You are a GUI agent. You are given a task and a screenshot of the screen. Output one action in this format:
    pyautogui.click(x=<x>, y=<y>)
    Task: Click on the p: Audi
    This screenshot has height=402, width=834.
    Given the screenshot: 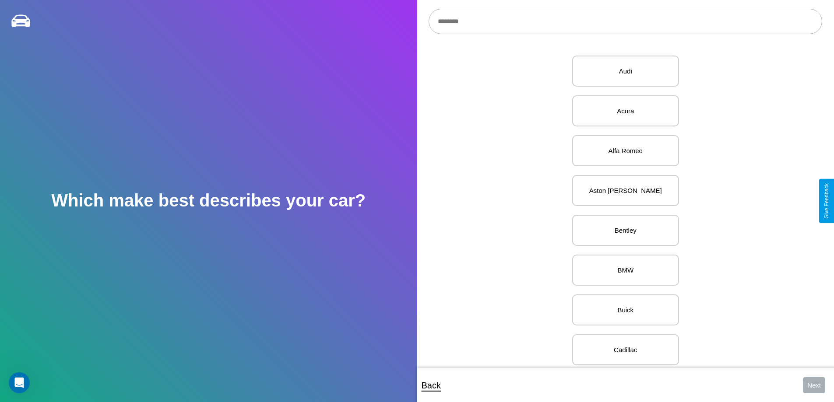 What is the action you would take?
    pyautogui.click(x=626, y=71)
    